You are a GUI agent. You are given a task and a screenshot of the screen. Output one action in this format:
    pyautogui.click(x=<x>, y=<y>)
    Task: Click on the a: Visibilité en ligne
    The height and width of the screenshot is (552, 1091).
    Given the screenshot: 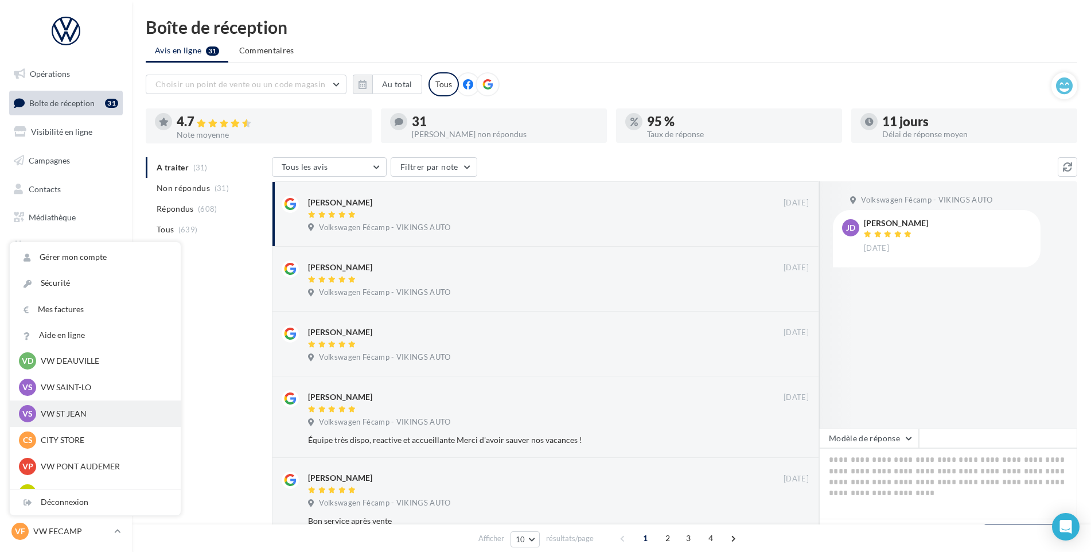 What is the action you would take?
    pyautogui.click(x=66, y=132)
    